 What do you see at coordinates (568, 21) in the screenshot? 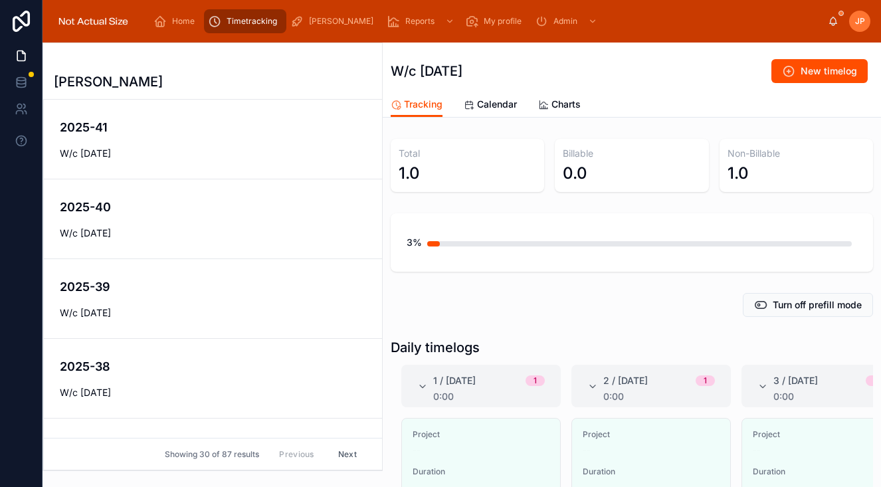
I see `a: Admin` at bounding box center [568, 21].